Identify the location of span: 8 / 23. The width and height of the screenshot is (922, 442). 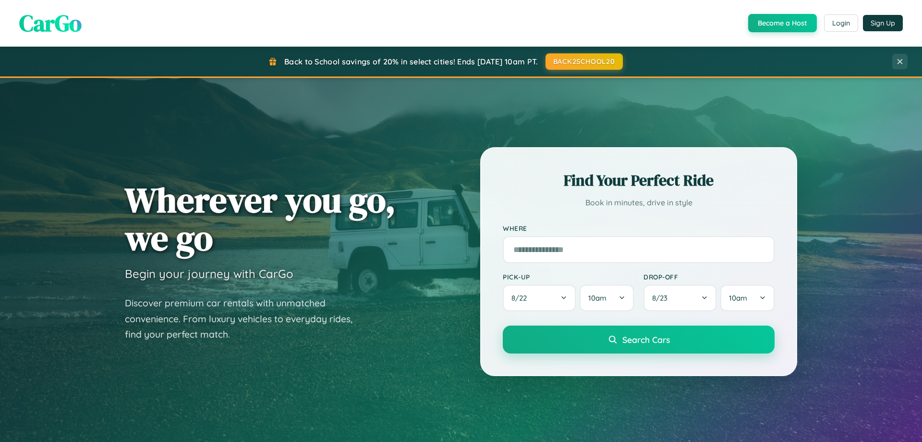
(663, 297).